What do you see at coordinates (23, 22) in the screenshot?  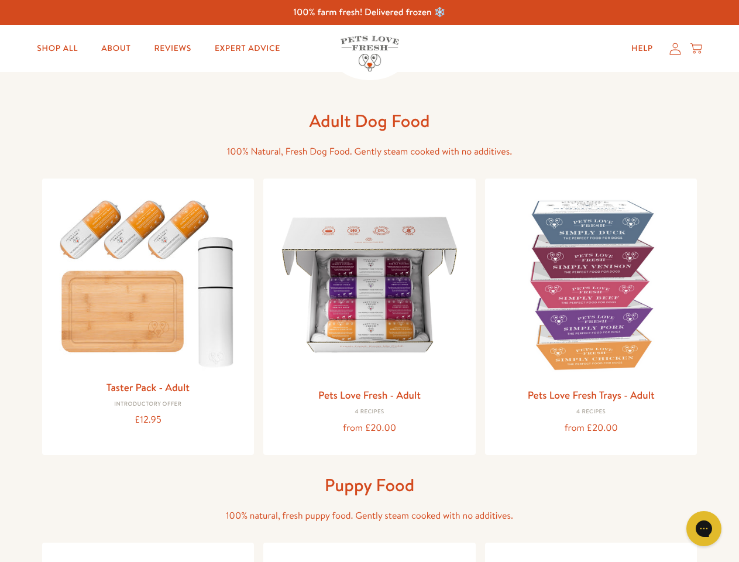 I see `button: Gorgias live chat` at bounding box center [23, 22].